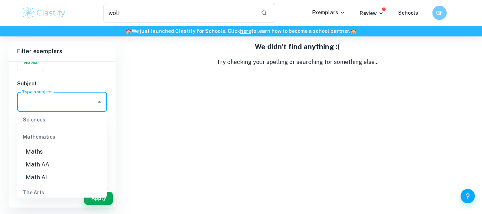  Describe the element at coordinates (62, 51) in the screenshot. I see `h6: Filter exemplars` at that location.